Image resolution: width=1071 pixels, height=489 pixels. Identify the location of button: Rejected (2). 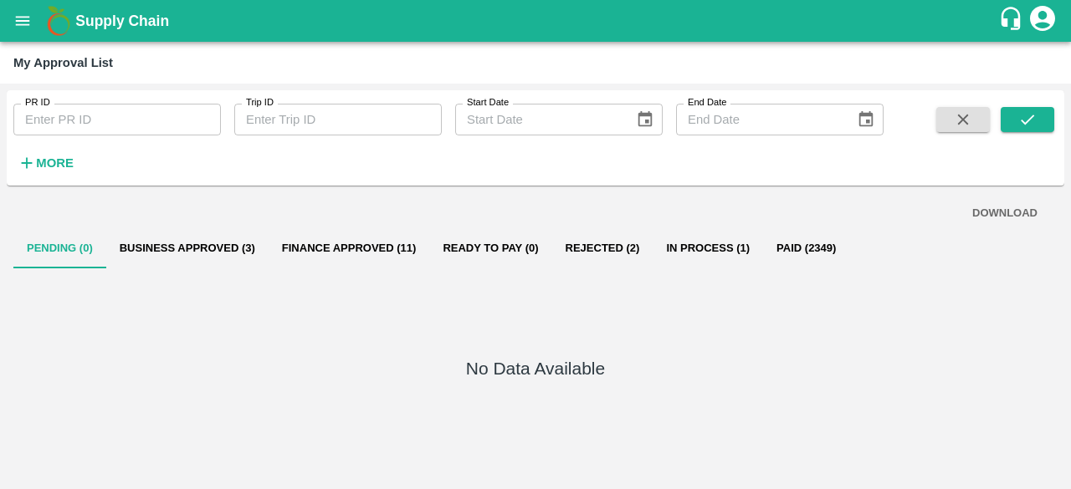
(602, 248).